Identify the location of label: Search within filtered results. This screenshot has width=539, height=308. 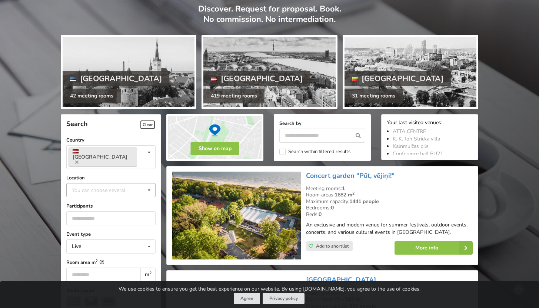
(315, 152).